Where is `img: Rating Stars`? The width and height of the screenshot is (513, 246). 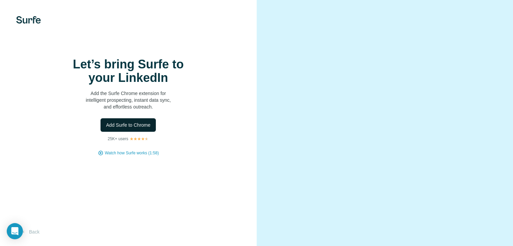 img: Rating Stars is located at coordinates (139, 139).